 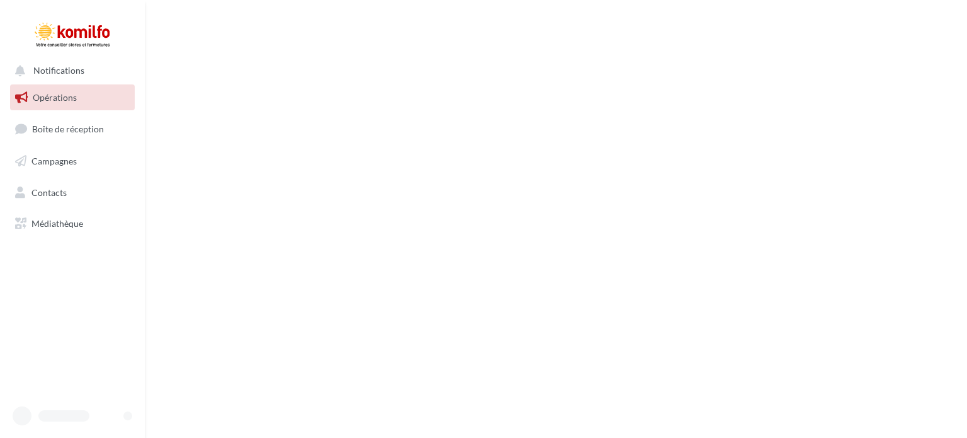 I want to click on a: Médiathèque, so click(x=72, y=224).